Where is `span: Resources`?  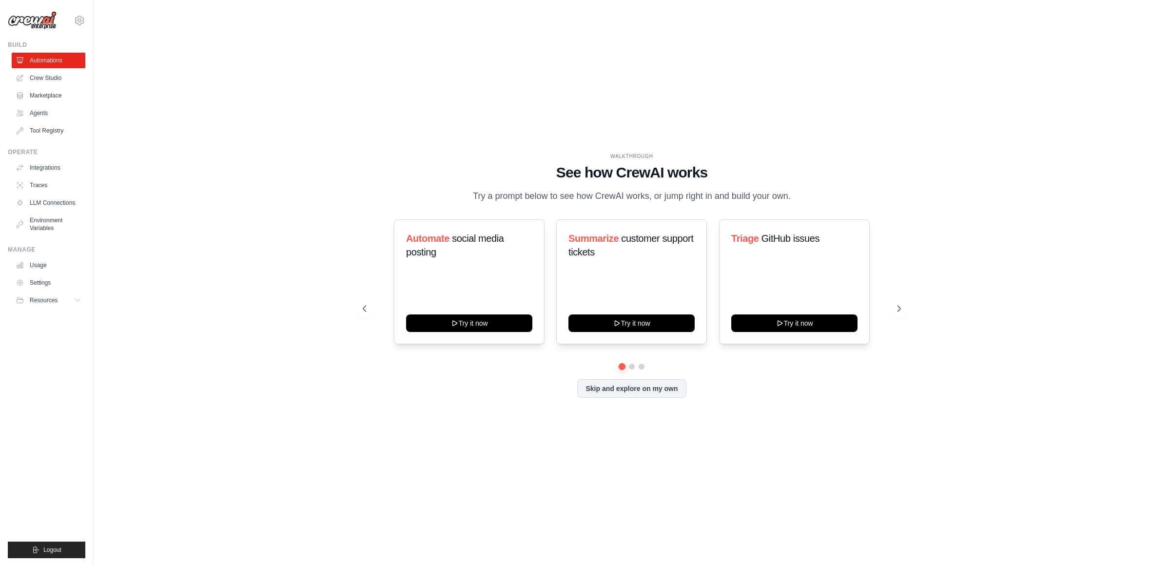
span: Resources is located at coordinates (43, 300).